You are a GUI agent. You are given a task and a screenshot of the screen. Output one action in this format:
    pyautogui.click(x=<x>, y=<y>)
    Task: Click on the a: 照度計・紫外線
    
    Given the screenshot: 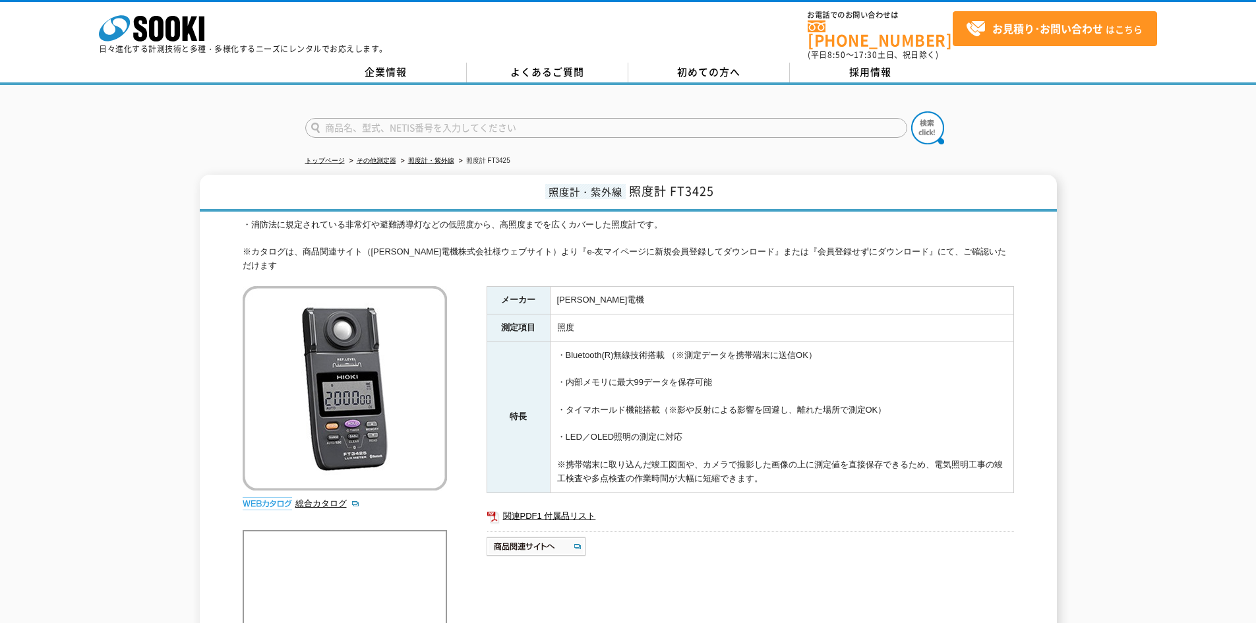 What is the action you would take?
    pyautogui.click(x=431, y=160)
    